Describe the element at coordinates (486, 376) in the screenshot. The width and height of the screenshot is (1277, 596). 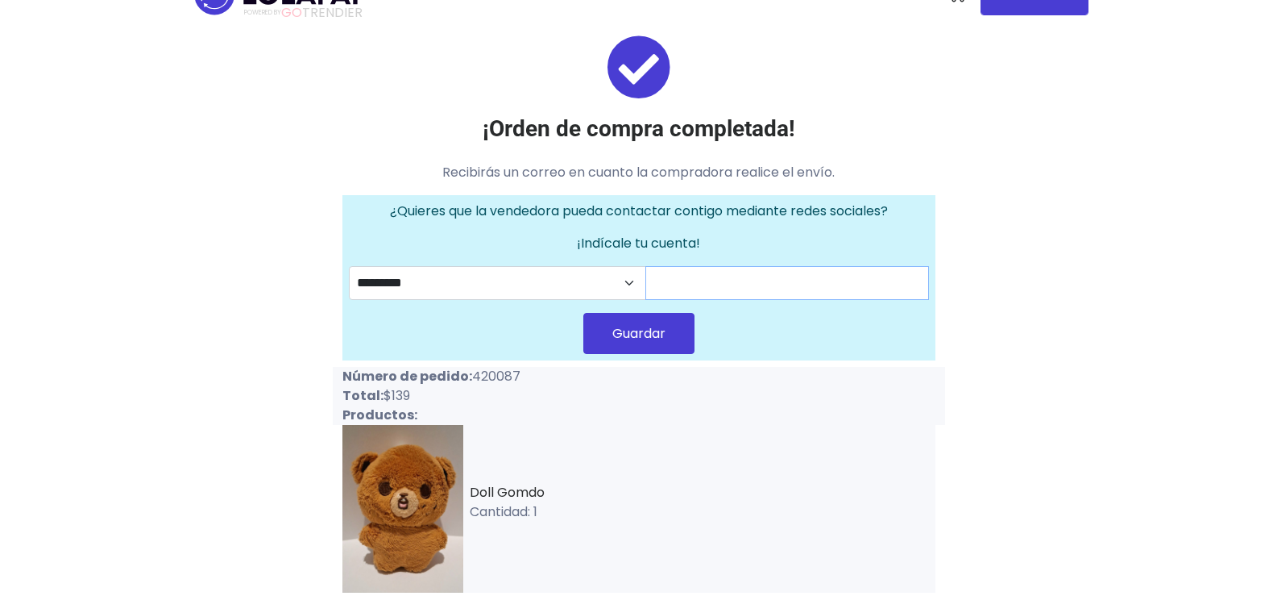
I see `p: 420087` at that location.